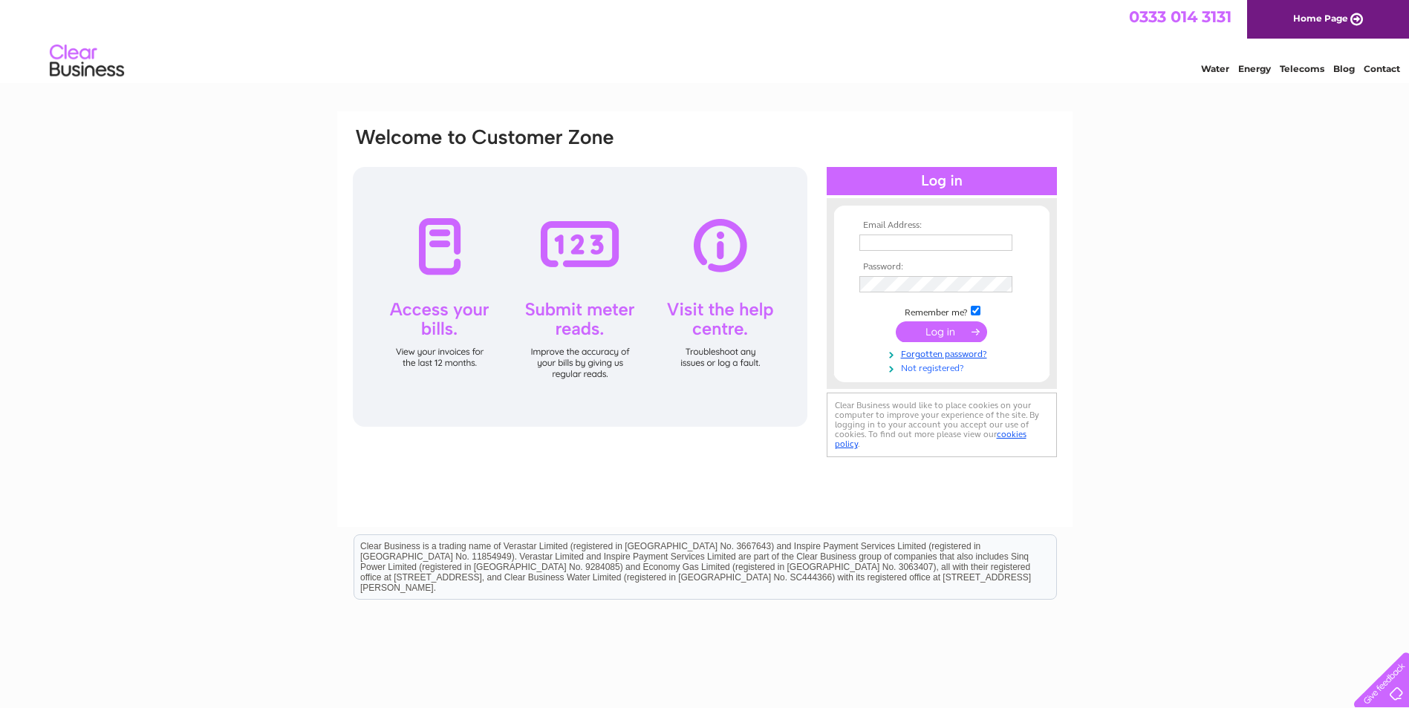 This screenshot has height=708, width=1409. Describe the element at coordinates (1180, 16) in the screenshot. I see `span: 0333 014 3131` at that location.